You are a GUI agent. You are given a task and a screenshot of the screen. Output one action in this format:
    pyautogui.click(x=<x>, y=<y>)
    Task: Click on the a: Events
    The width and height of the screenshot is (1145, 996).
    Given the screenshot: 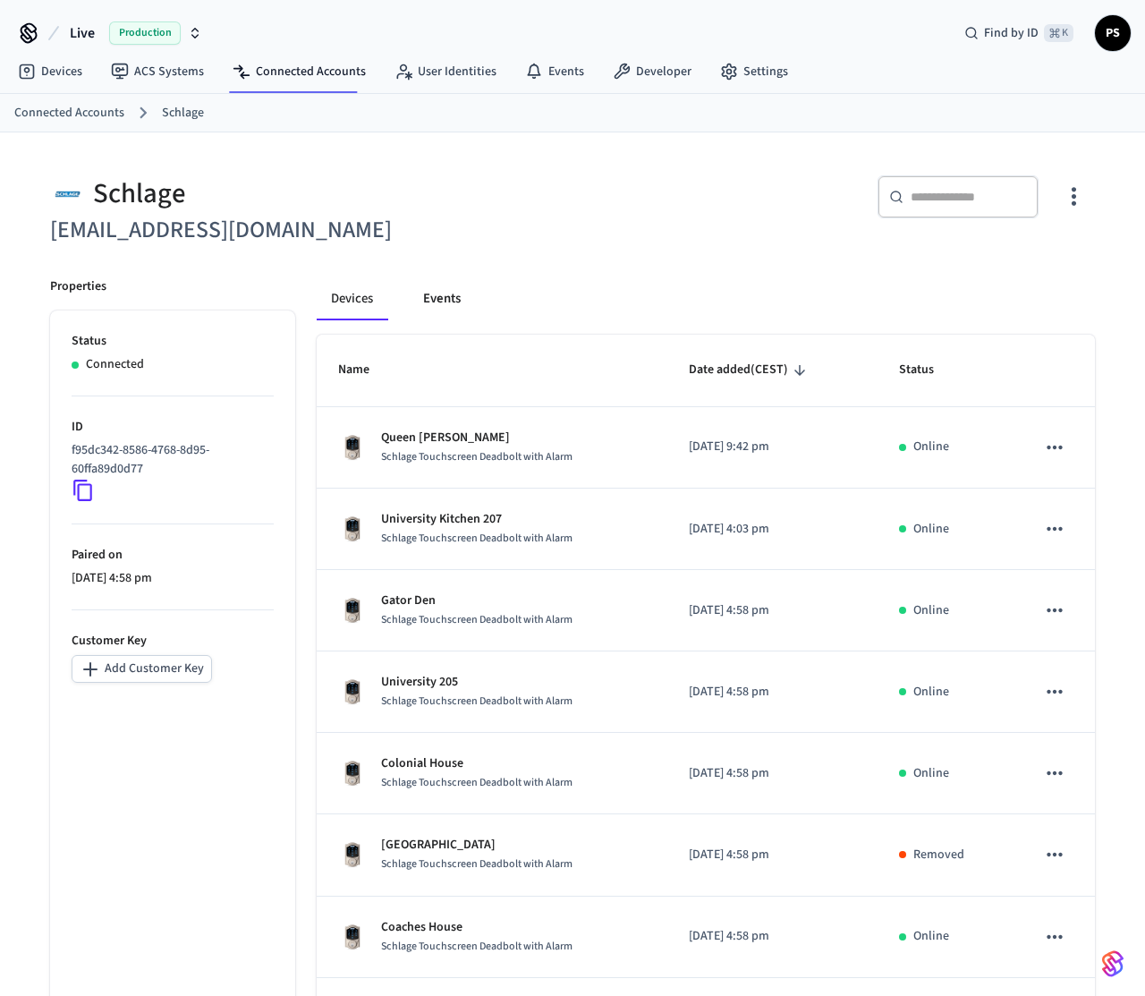 What is the action you would take?
    pyautogui.click(x=555, y=72)
    